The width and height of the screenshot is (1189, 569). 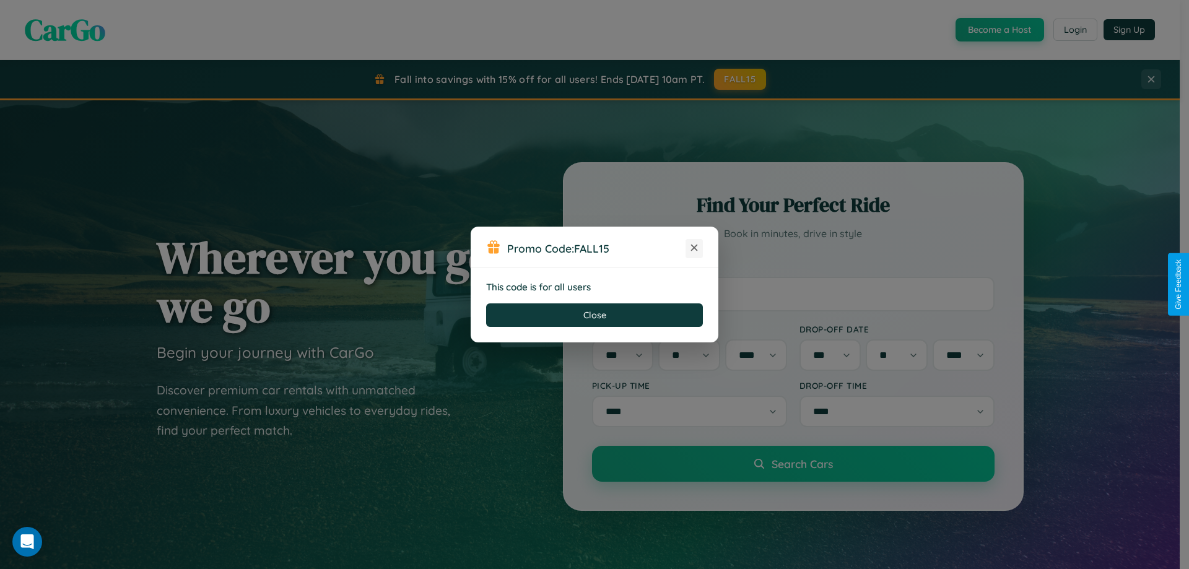 What do you see at coordinates (1179, 284) in the screenshot?
I see `div: Give Feedback` at bounding box center [1179, 284].